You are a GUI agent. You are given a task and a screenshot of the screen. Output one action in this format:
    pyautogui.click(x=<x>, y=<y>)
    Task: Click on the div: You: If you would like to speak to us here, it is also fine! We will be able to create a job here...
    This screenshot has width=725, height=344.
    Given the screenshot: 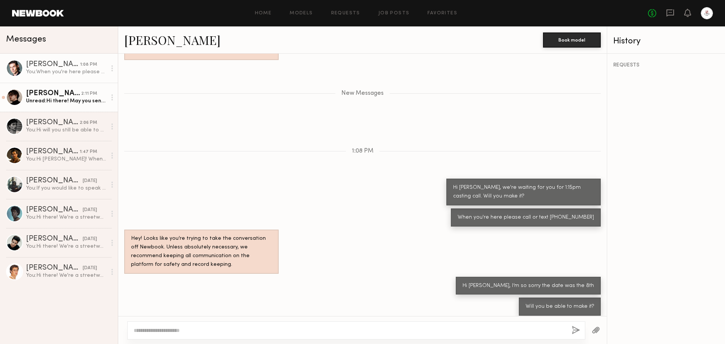 What is the action you would take?
    pyautogui.click(x=66, y=188)
    